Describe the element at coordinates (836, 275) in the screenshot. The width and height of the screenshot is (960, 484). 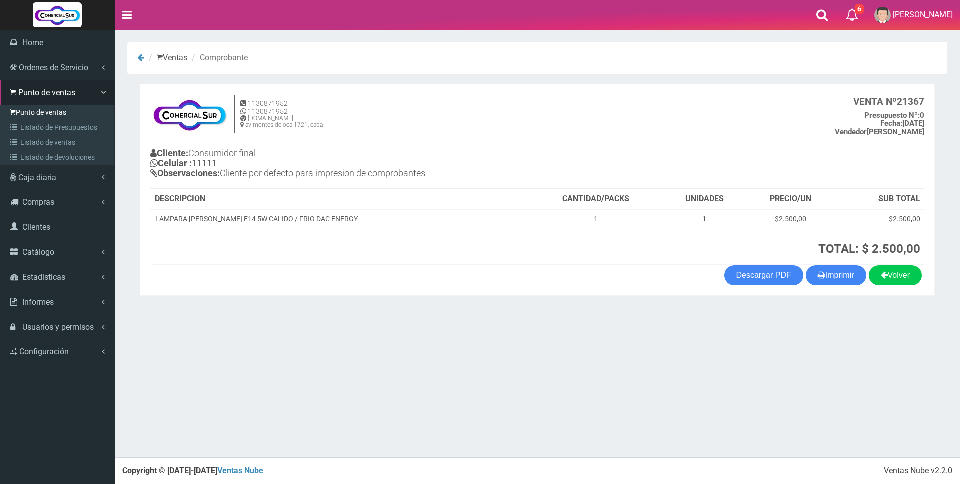
I see `button: Imprimir` at that location.